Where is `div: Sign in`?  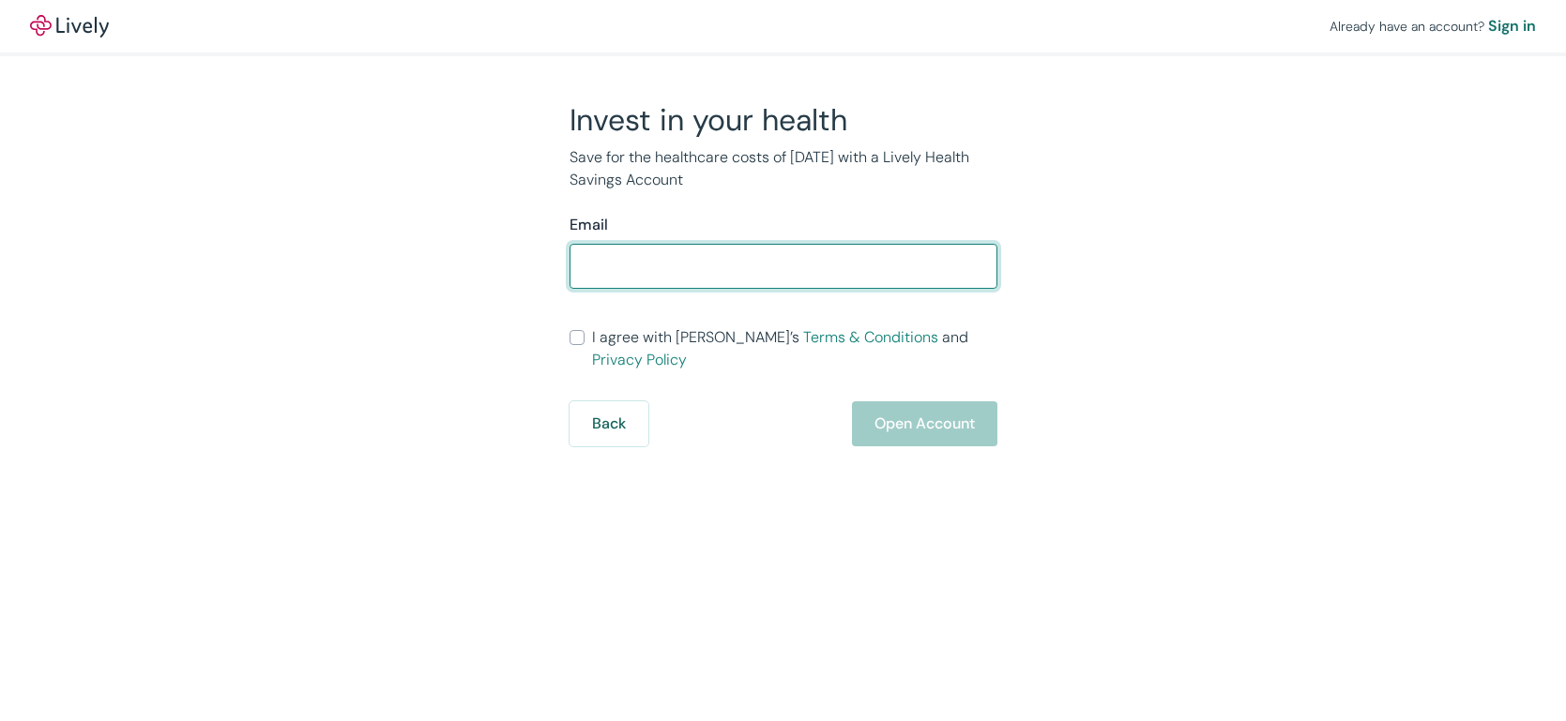
div: Sign in is located at coordinates (1511, 26).